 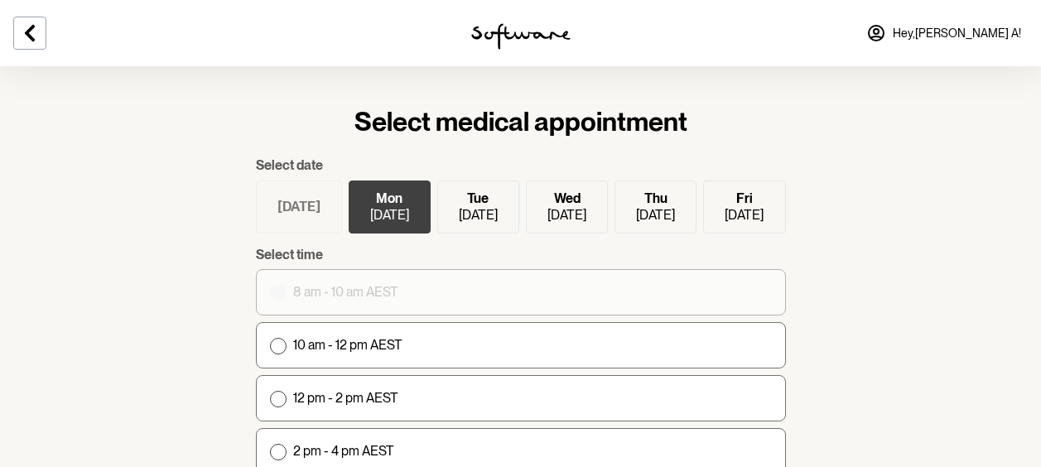 What do you see at coordinates (521, 122) in the screenshot?
I see `h3: Select medical appointment` at bounding box center [521, 122].